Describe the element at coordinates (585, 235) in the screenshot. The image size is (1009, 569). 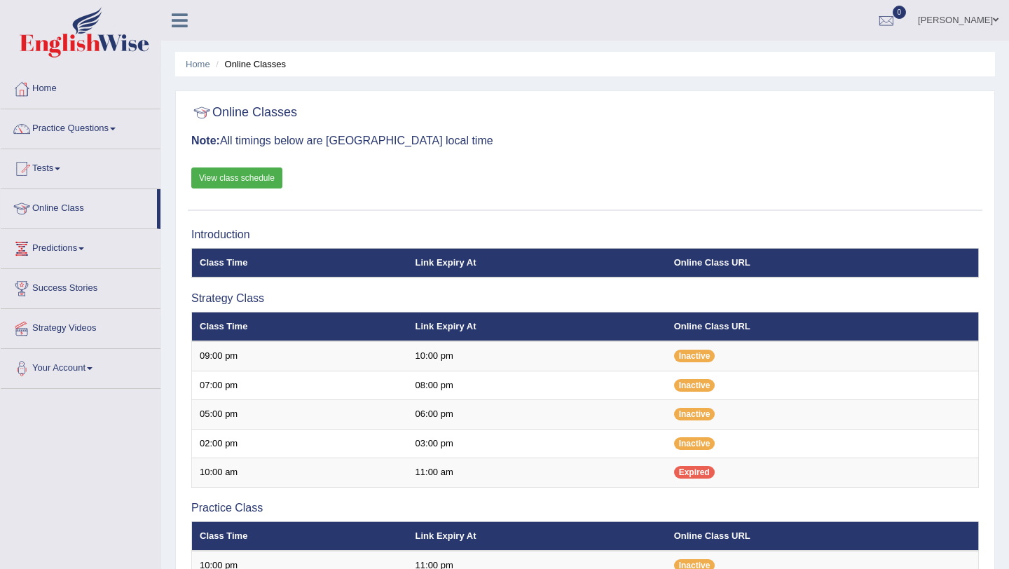
I see `h3: Introduction` at that location.